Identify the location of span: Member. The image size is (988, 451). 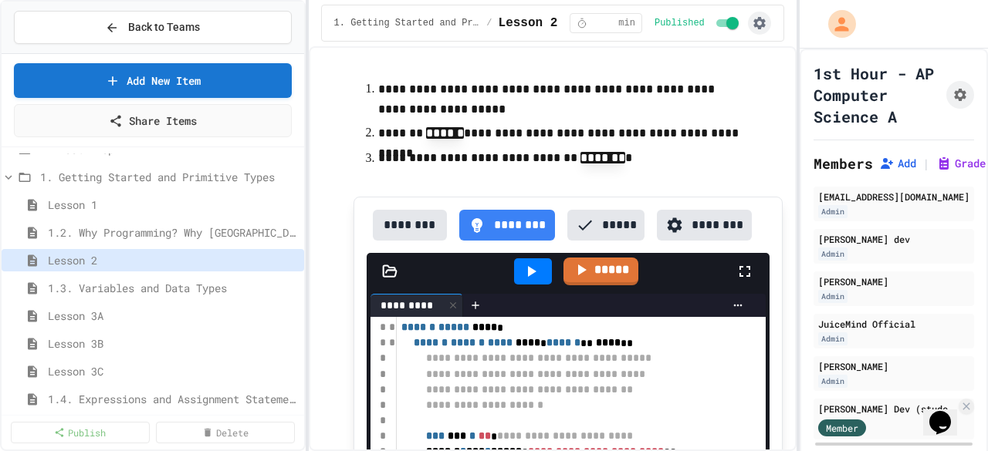
(842, 428).